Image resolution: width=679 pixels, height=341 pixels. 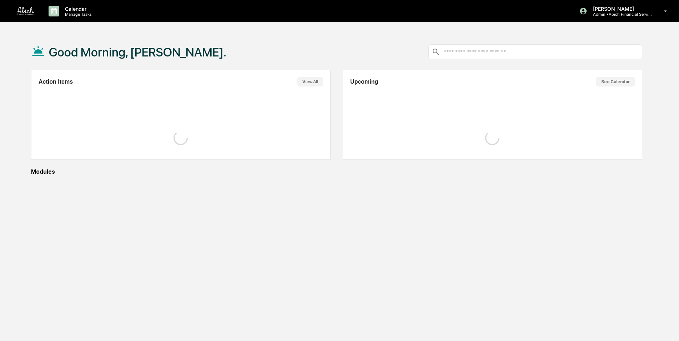 What do you see at coordinates (56, 82) in the screenshot?
I see `h2: Action Items` at bounding box center [56, 82].